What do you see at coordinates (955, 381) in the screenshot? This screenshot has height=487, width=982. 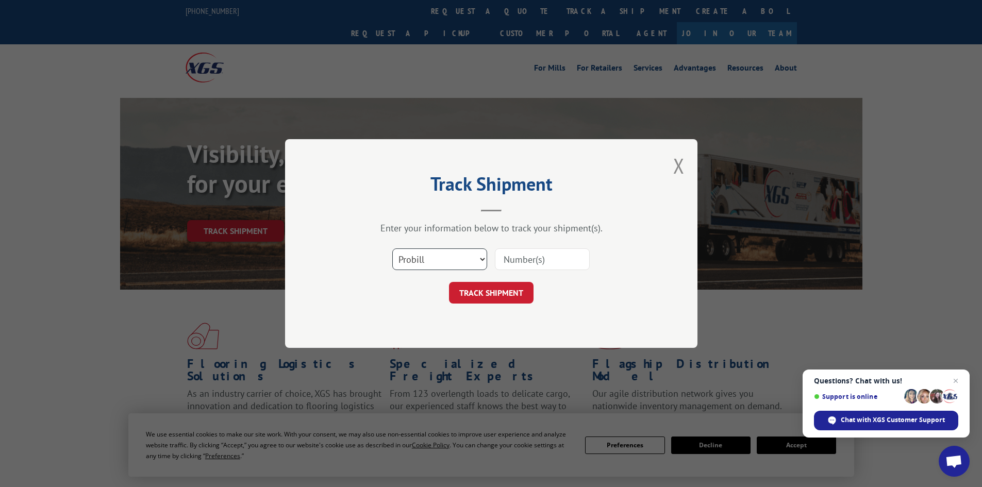 I see `span: Close chat` at bounding box center [955, 381].